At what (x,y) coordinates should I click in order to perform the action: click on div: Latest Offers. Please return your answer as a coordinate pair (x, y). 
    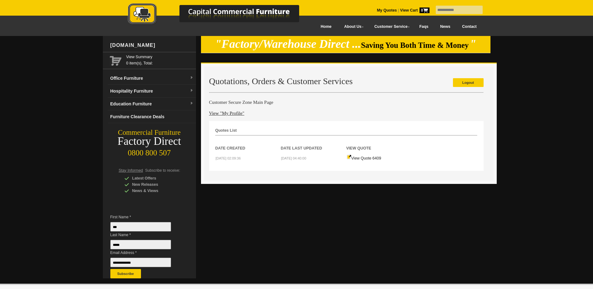
    Looking at the image, I should click on (154, 178).